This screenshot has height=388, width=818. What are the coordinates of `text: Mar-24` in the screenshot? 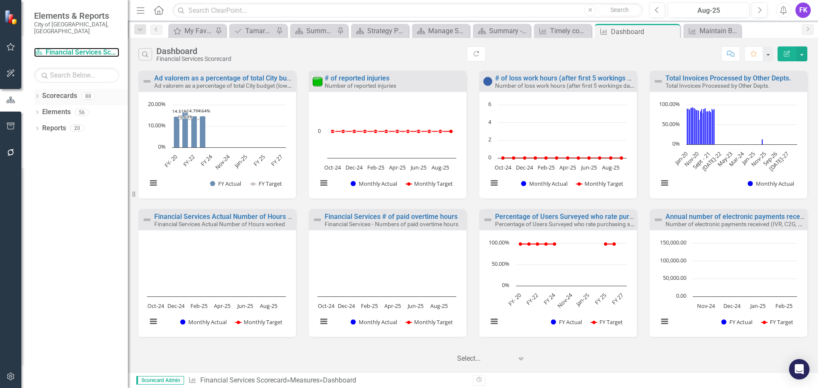 It's located at (736, 158).